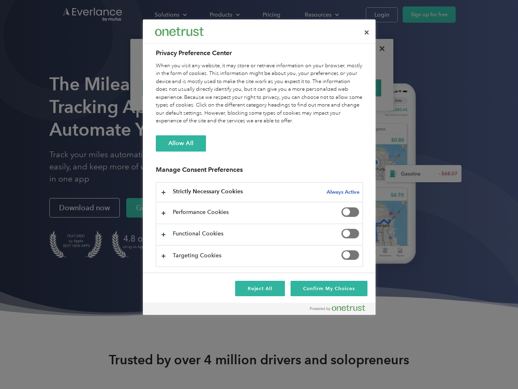 The image size is (518, 389). Describe the element at coordinates (259, 167) in the screenshot. I see `div: Privacy Preference Center` at that location.